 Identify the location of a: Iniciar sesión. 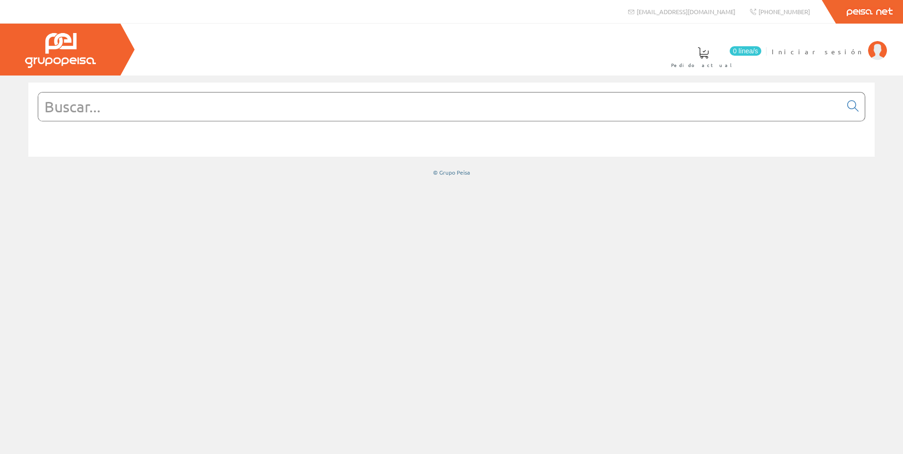
(830, 43).